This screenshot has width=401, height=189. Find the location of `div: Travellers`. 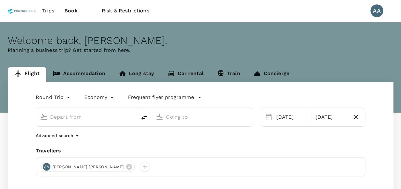

div: Travellers is located at coordinates (200, 151).